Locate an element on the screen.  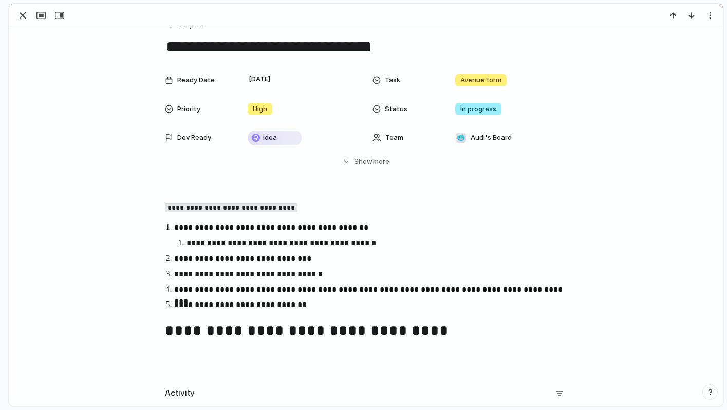
span: Ready Date is located at coordinates (196, 80).